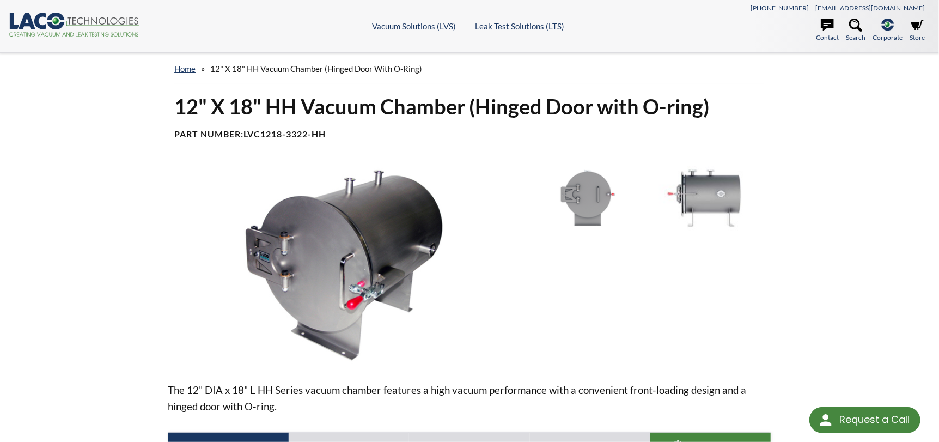  I want to click on a: Store, so click(917, 30).